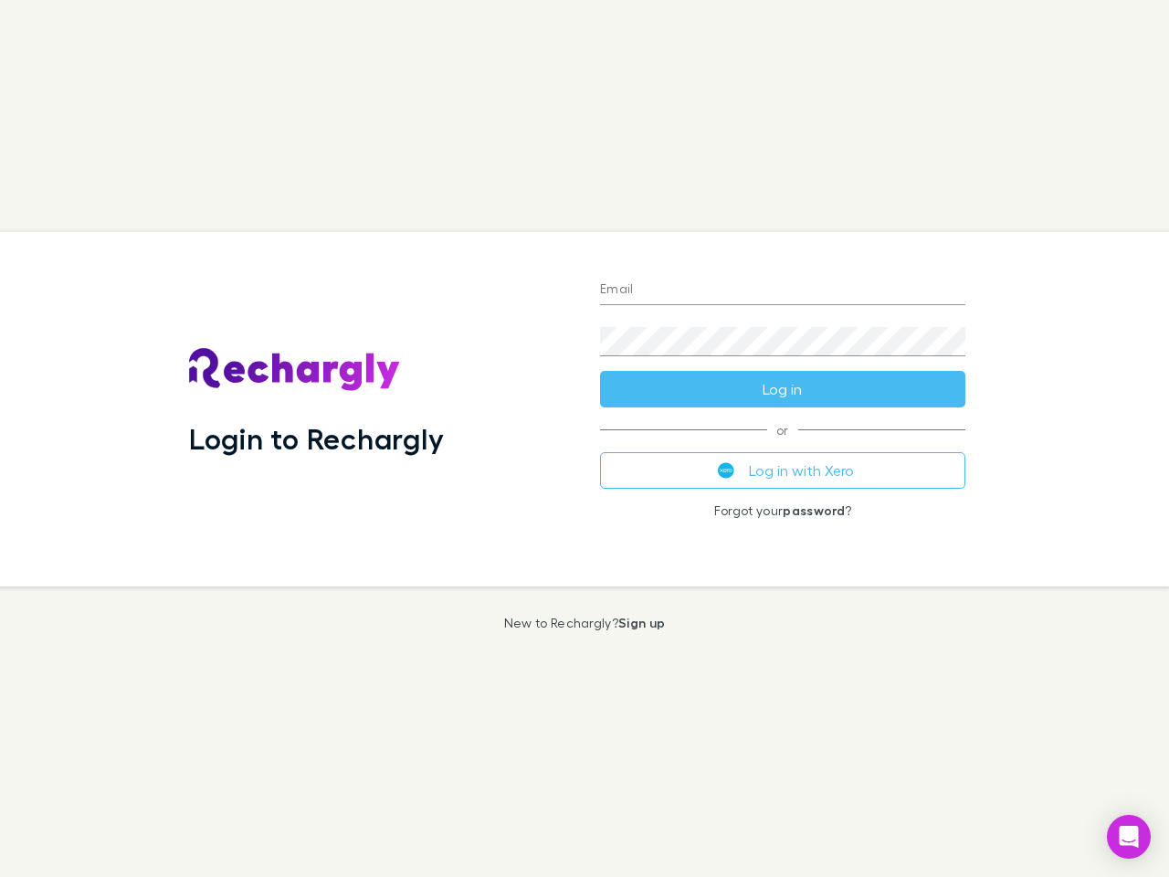 The width and height of the screenshot is (1169, 877). What do you see at coordinates (814, 510) in the screenshot?
I see `a: password` at bounding box center [814, 510].